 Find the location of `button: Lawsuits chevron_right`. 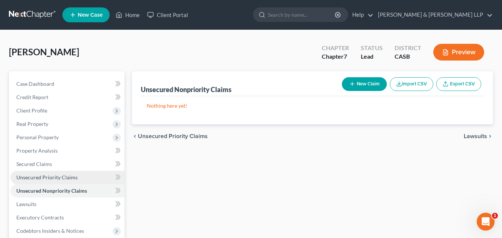

button: Lawsuits chevron_right is located at coordinates (478, 136).